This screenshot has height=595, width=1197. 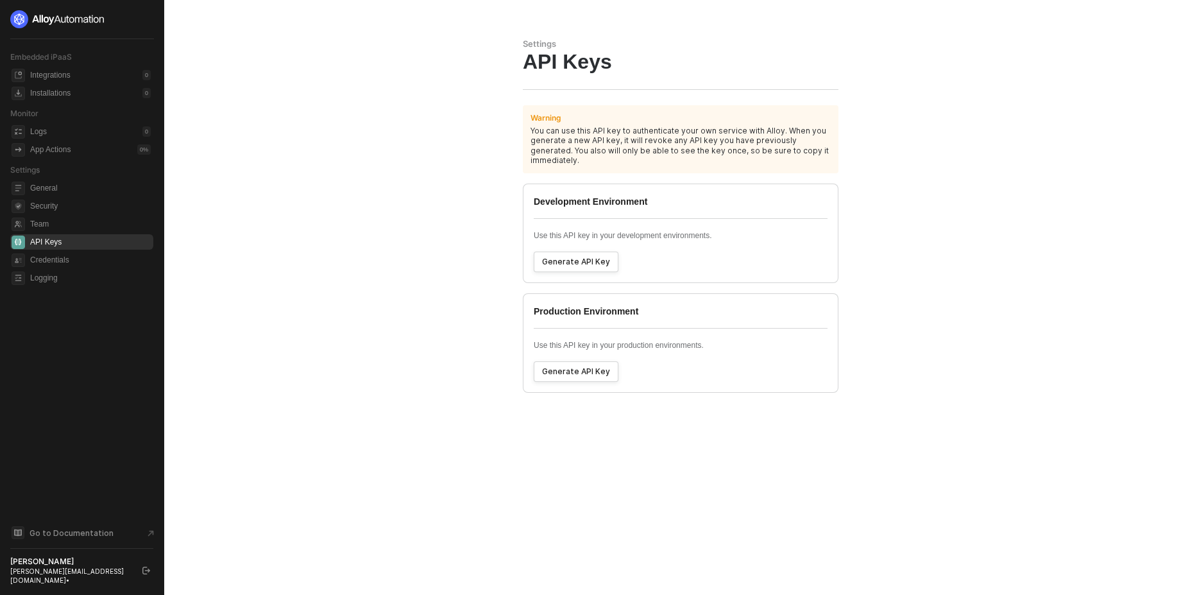 I want to click on div: Logs, so click(x=38, y=132).